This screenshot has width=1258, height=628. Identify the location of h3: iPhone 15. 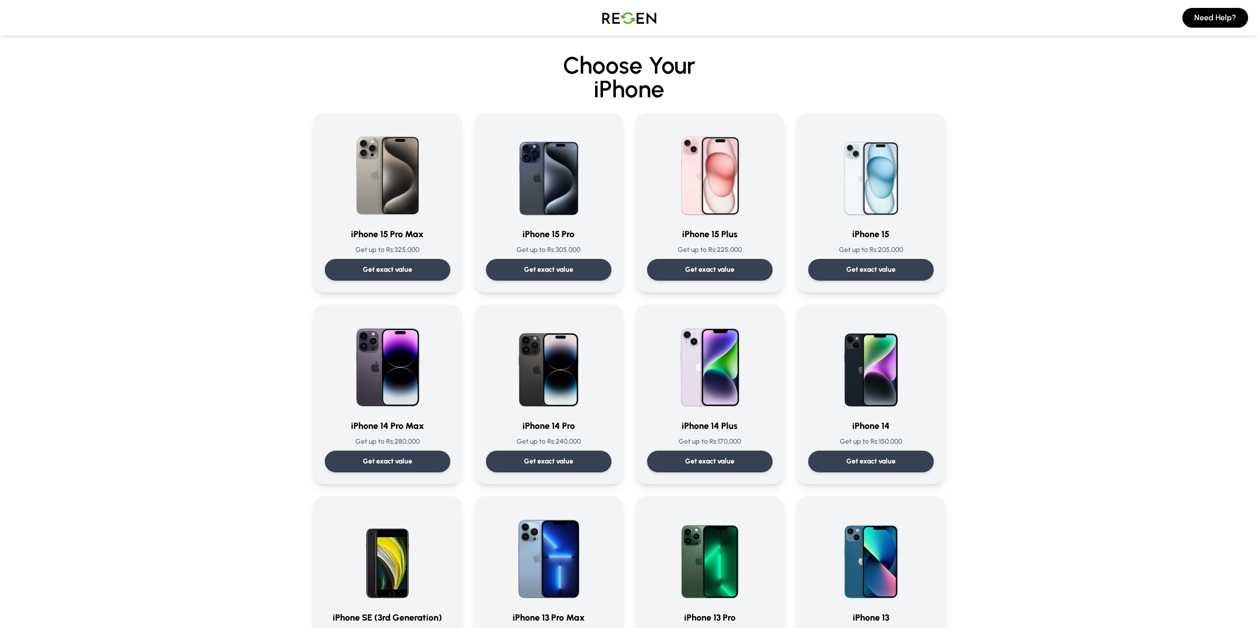
(871, 234).